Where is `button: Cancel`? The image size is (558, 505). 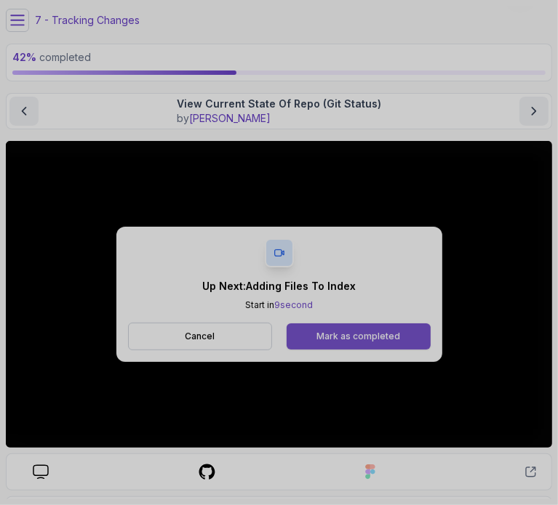 button: Cancel is located at coordinates (200, 337).